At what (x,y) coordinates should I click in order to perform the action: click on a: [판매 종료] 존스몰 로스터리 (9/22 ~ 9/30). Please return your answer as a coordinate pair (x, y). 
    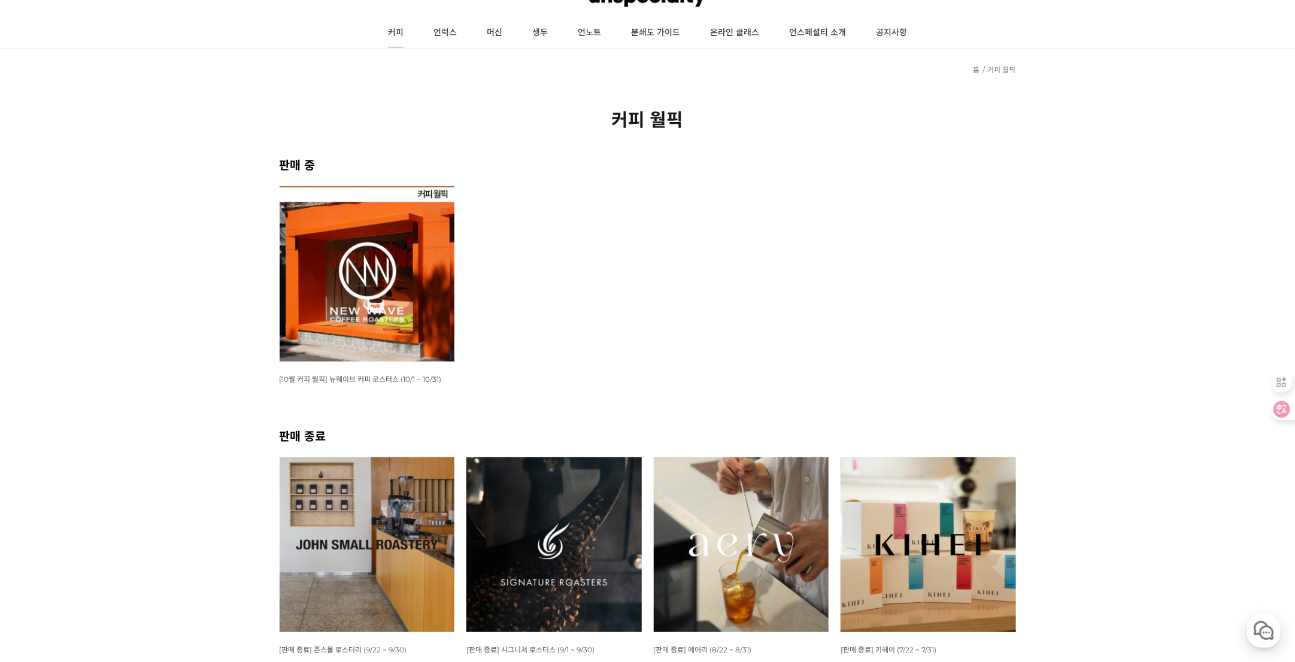
    Looking at the image, I should click on (343, 650).